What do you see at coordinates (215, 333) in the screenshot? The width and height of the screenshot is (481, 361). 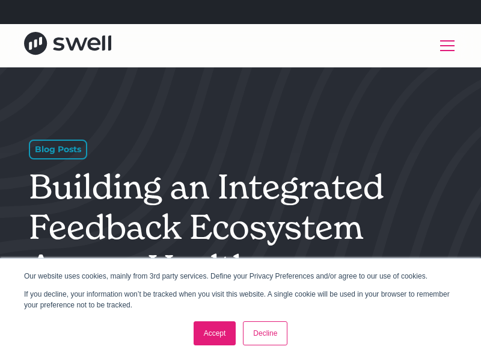 I see `a: Accept` at bounding box center [215, 333].